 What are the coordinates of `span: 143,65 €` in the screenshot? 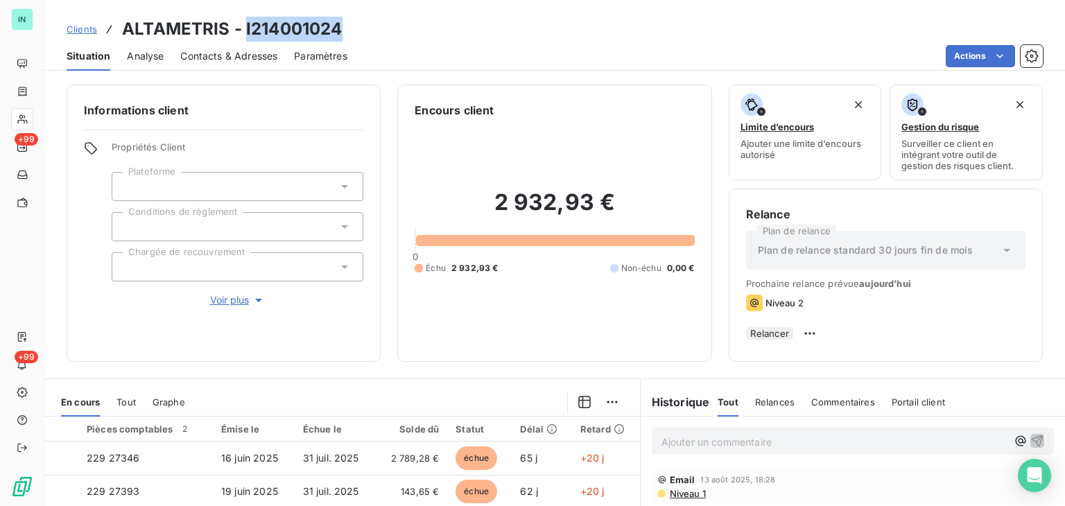 It's located at (411, 492).